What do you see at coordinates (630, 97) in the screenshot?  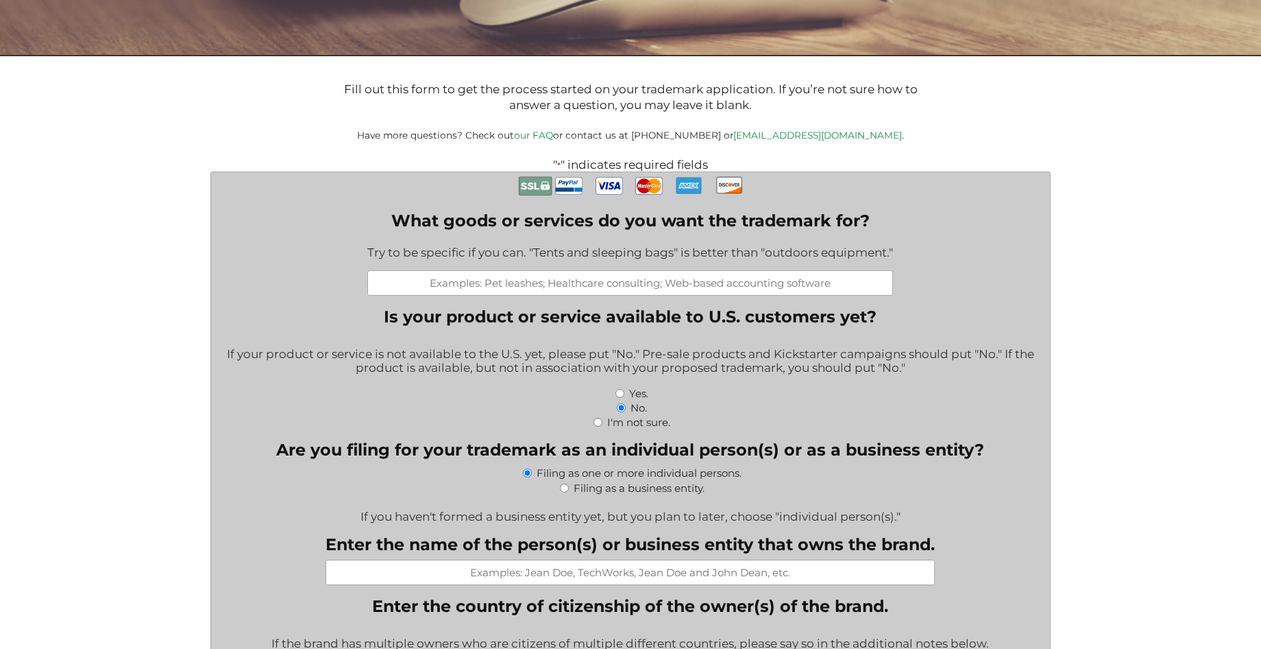 I see `p: Fill out this form to get the process started on your trademark application. If you’re not sure h...` at bounding box center [630, 97].